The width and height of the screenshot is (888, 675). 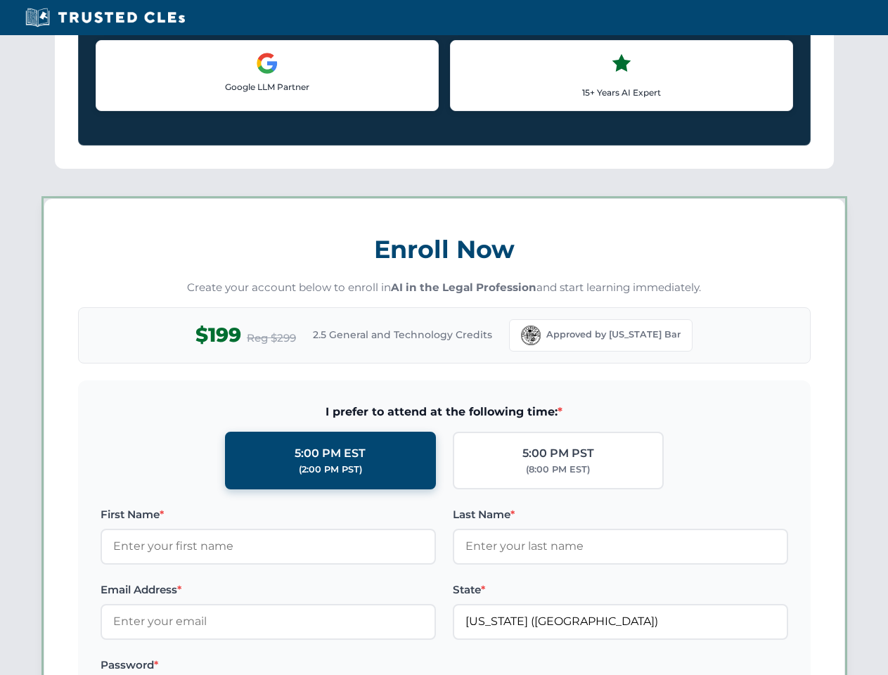 What do you see at coordinates (267, 63) in the screenshot?
I see `img: Google` at bounding box center [267, 63].